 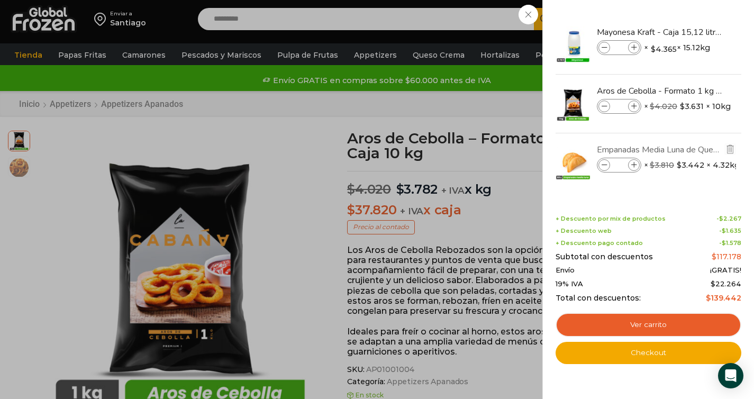 I want to click on a: Aros de Cebolla - Formato 1 kg - Caja 10 kg, so click(x=660, y=91).